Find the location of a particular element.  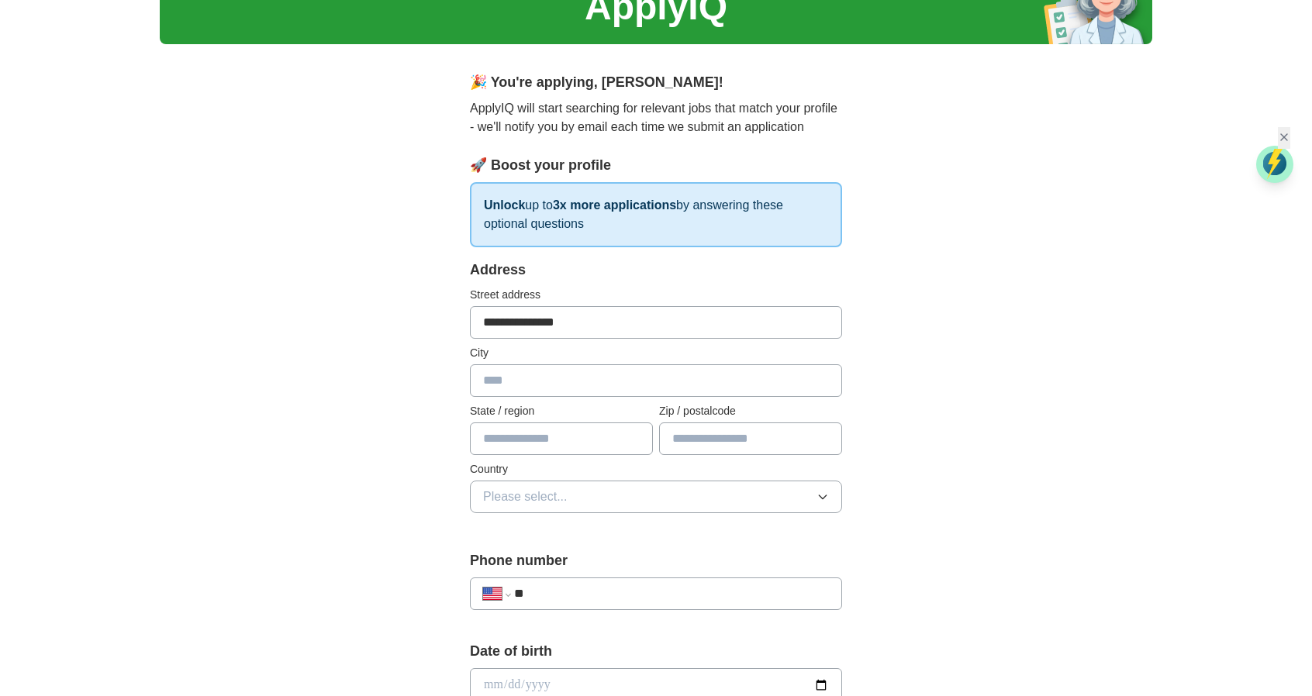

label: Street address is located at coordinates (656, 295).